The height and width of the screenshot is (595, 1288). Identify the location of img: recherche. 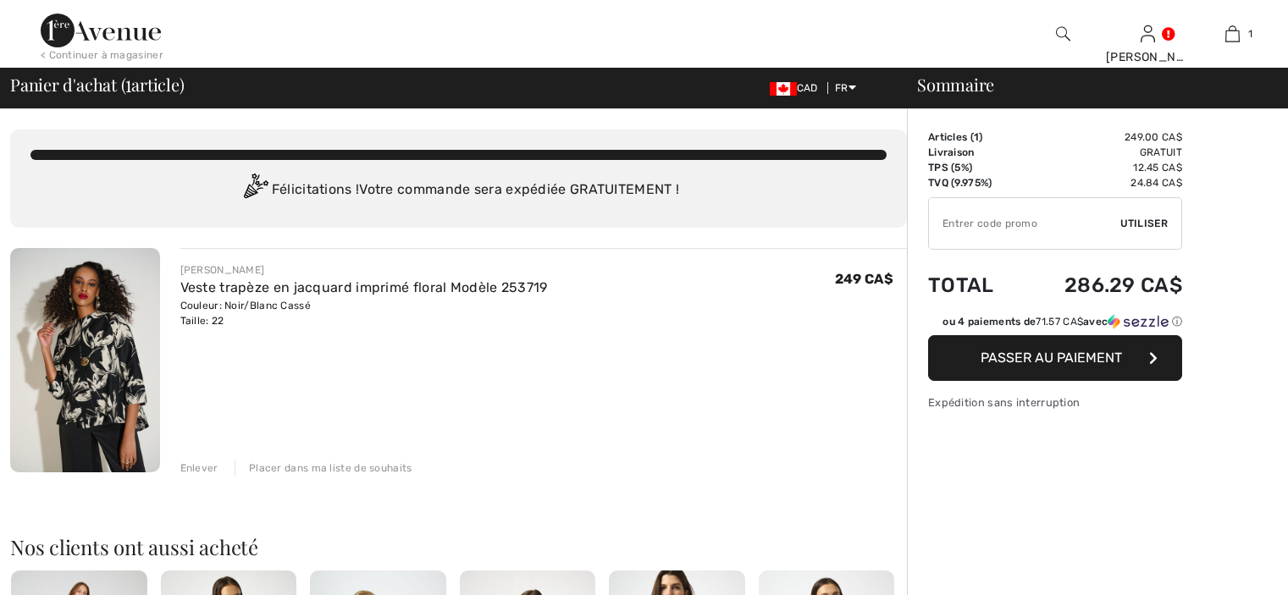
(1063, 34).